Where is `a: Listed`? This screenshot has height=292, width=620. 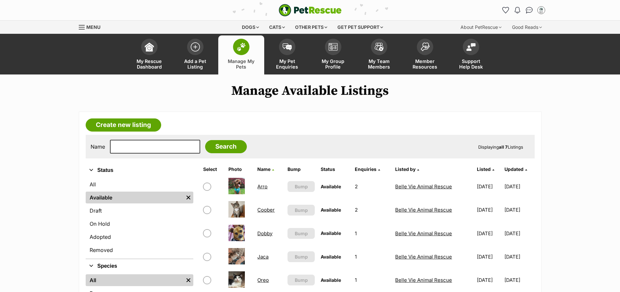
a: Listed is located at coordinates (485, 169).